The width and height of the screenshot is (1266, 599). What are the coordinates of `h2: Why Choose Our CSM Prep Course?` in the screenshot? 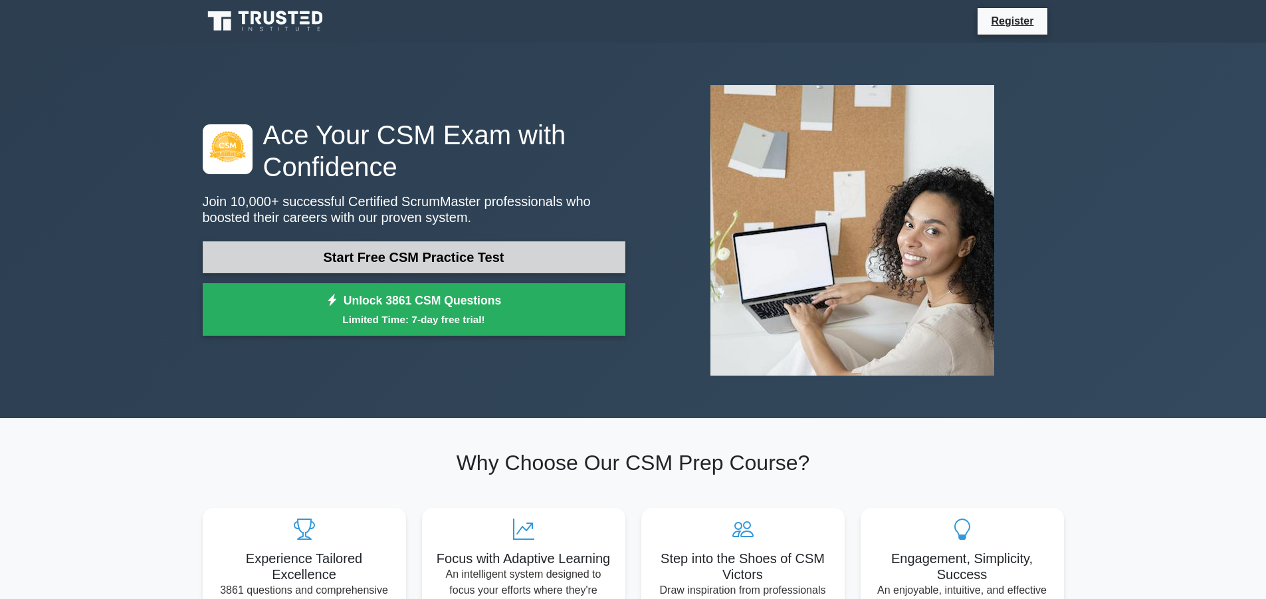 It's located at (633, 463).